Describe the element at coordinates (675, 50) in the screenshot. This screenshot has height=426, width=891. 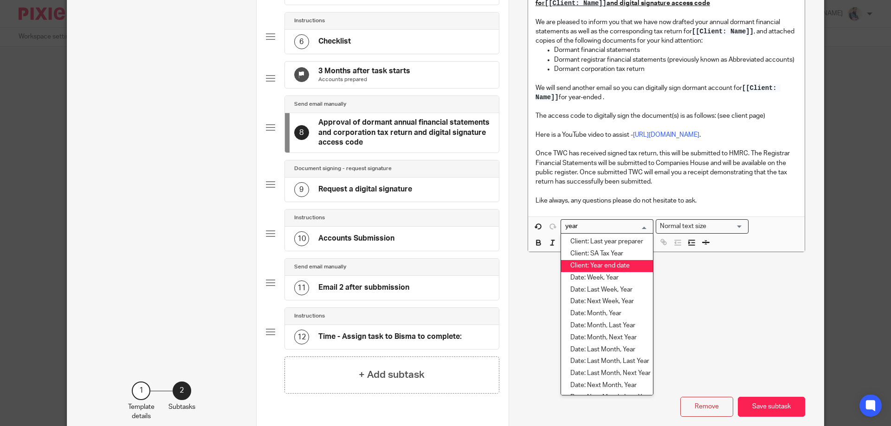
I see `p: Dormant financial statements` at that location.